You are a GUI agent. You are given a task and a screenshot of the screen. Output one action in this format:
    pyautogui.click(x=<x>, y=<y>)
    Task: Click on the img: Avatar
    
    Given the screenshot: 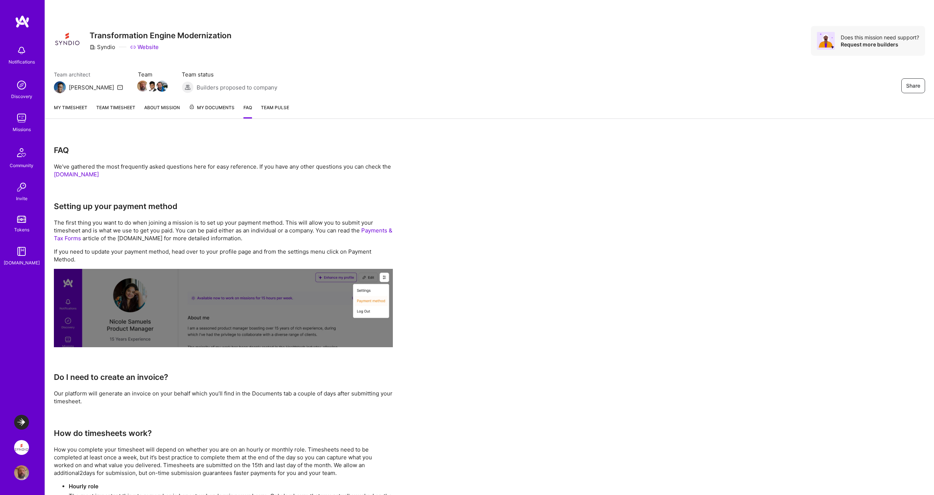 What is the action you would take?
    pyautogui.click(x=825, y=41)
    